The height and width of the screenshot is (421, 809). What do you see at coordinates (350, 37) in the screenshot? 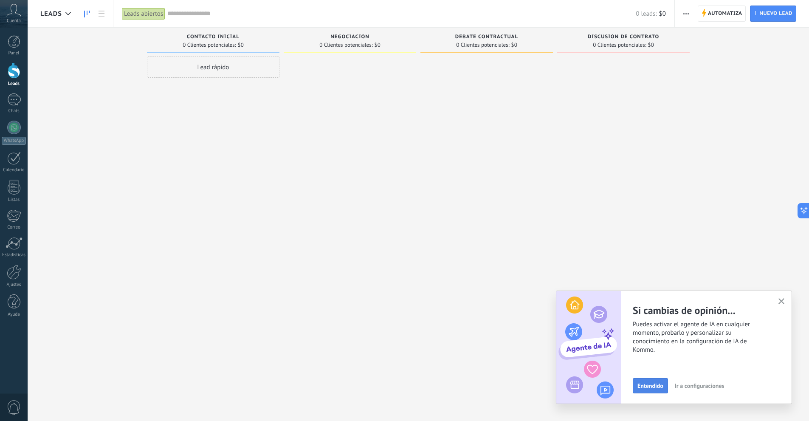
I see `span: Negociación` at bounding box center [350, 37].